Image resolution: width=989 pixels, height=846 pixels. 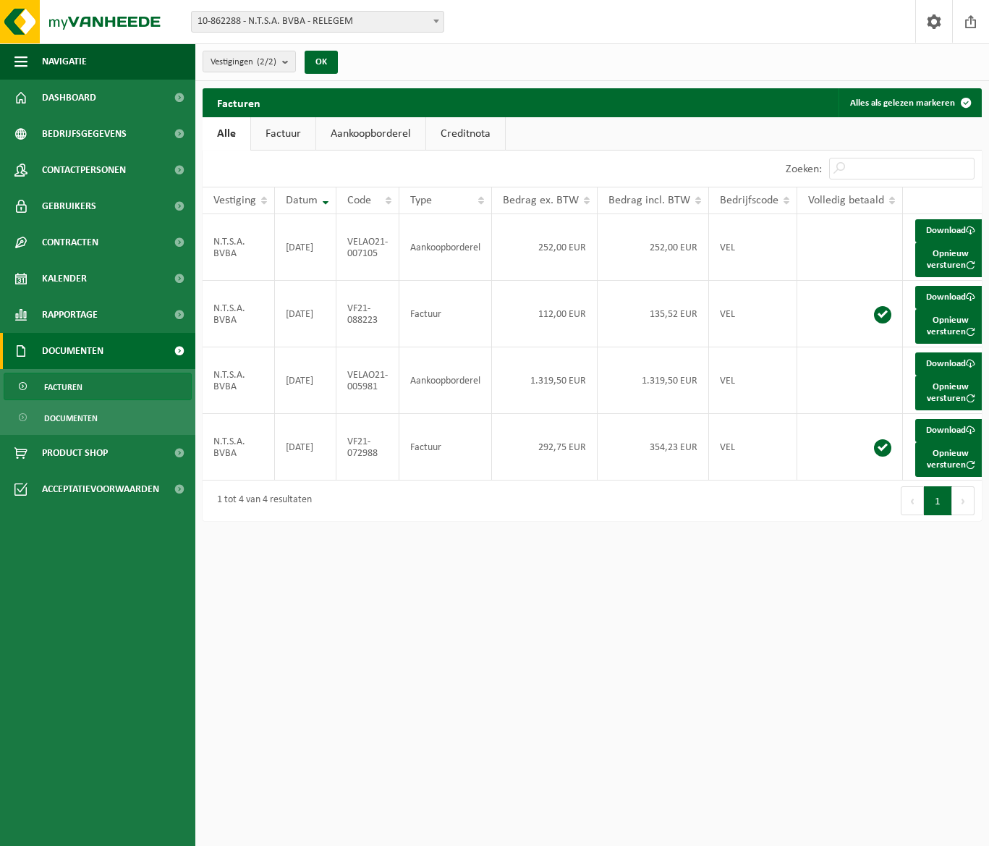 I want to click on td: 135,52 EUR, so click(x=653, y=314).